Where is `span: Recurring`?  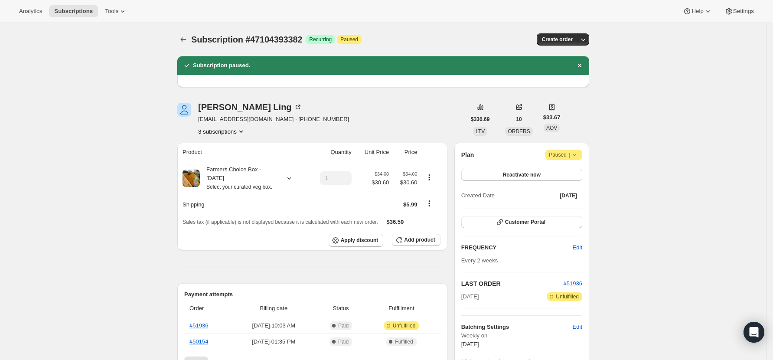
span: Recurring is located at coordinates (320, 39).